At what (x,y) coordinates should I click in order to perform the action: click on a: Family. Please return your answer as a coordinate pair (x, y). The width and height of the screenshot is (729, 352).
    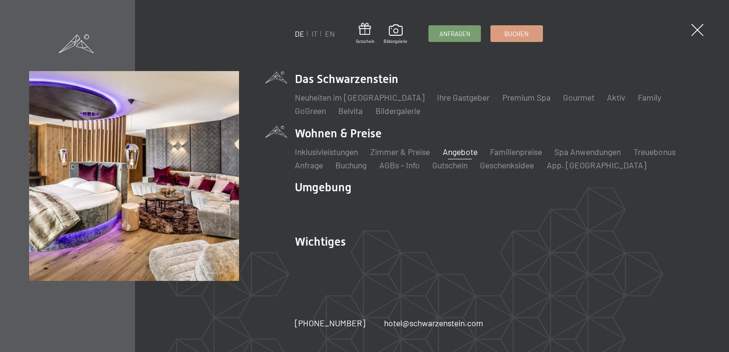
    Looking at the image, I should click on (650, 97).